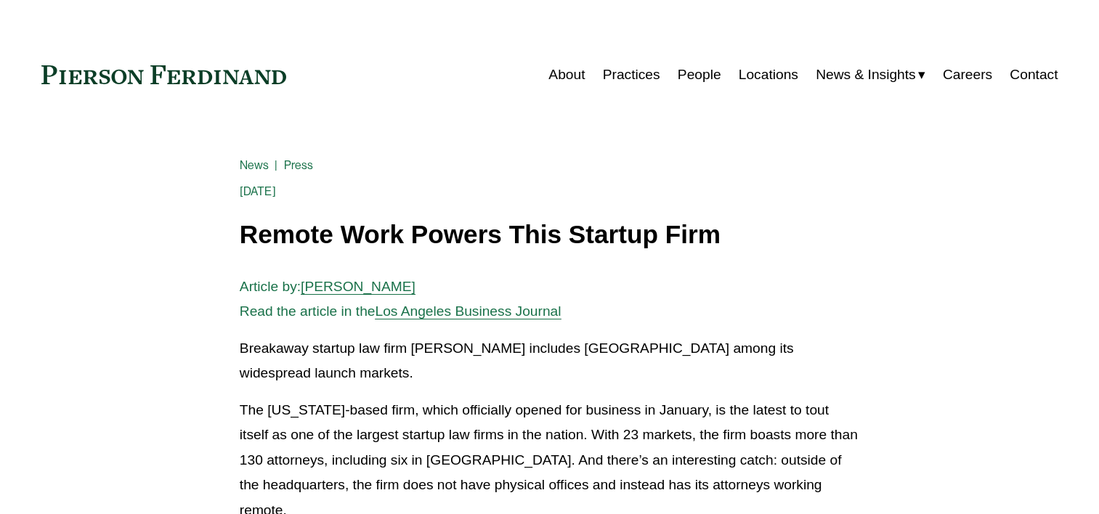 This screenshot has width=1099, height=514. Describe the element at coordinates (866, 75) in the screenshot. I see `span: News & Insights` at that location.